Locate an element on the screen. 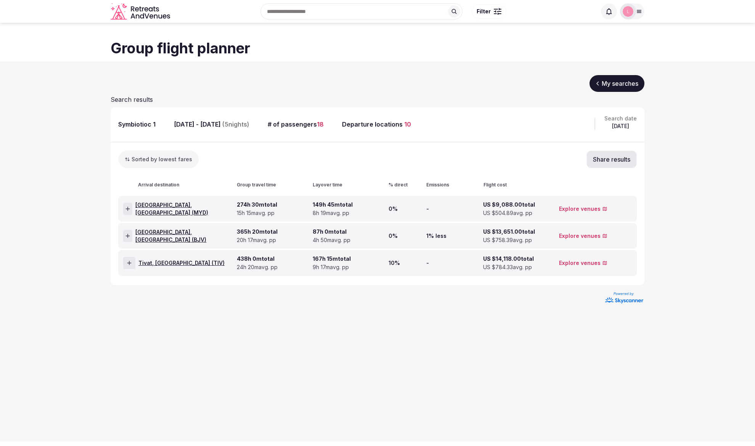  svg: Retreats and Venues company logo is located at coordinates (141, 11).